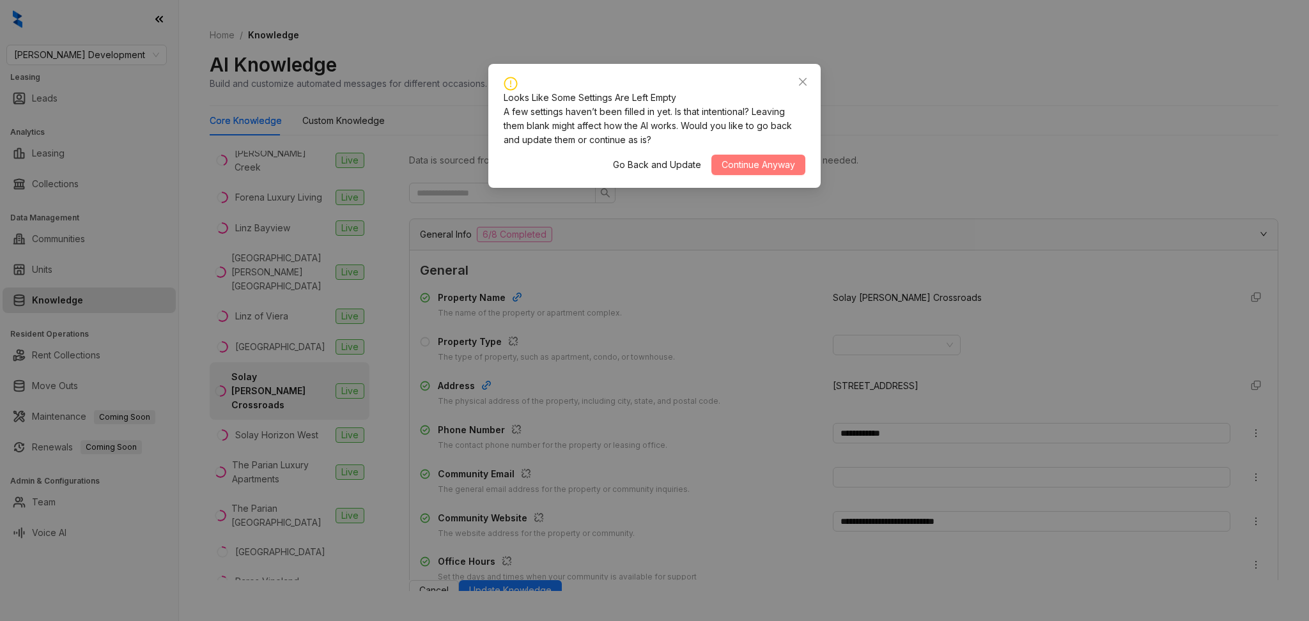 The width and height of the screenshot is (1309, 621). Describe the element at coordinates (657, 165) in the screenshot. I see `button: Go Back and Update` at that location.